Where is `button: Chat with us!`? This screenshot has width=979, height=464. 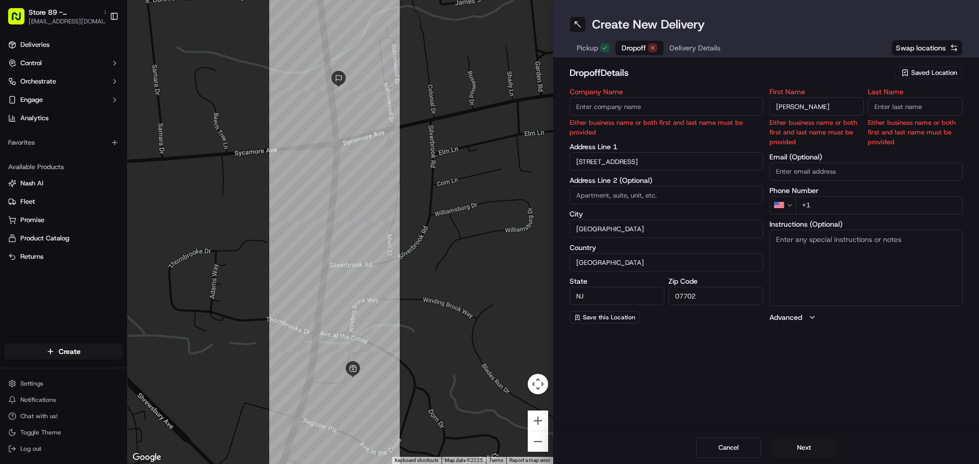 button: Chat with us! is located at coordinates (63, 417).